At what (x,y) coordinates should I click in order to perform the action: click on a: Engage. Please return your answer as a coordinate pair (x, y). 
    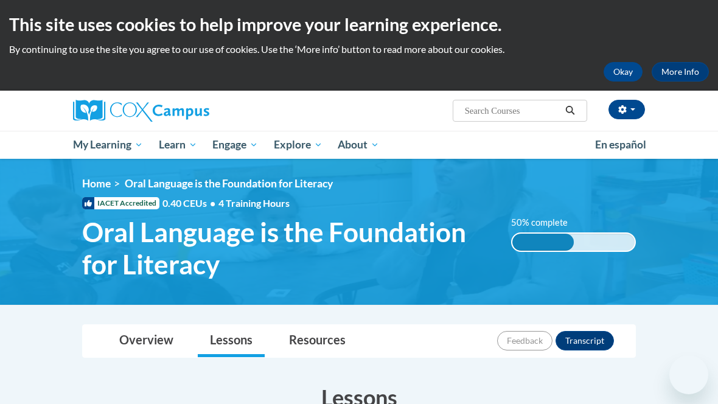
    Looking at the image, I should click on (235, 145).